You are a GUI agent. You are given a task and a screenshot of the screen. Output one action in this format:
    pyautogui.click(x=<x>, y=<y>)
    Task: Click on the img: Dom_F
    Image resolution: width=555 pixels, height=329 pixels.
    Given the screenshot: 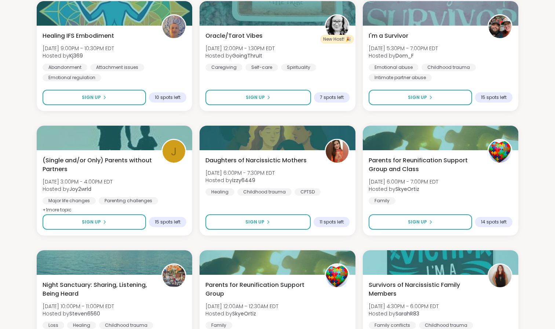 What is the action you would take?
    pyautogui.click(x=500, y=27)
    